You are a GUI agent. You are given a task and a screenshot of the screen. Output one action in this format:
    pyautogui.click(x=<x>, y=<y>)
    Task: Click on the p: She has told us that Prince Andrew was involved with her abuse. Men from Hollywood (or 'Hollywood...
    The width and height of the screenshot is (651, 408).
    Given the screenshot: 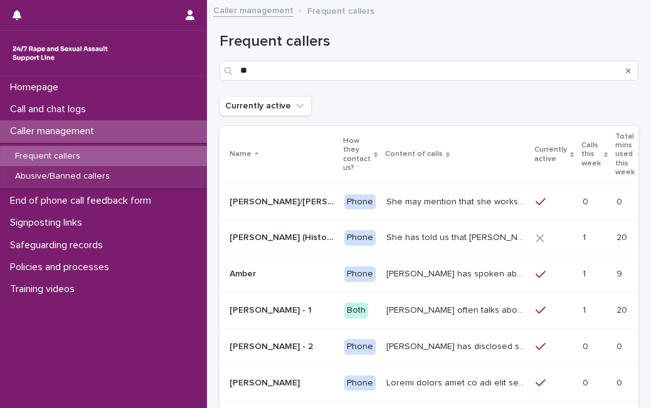 What is the action you would take?
    pyautogui.click(x=457, y=236)
    